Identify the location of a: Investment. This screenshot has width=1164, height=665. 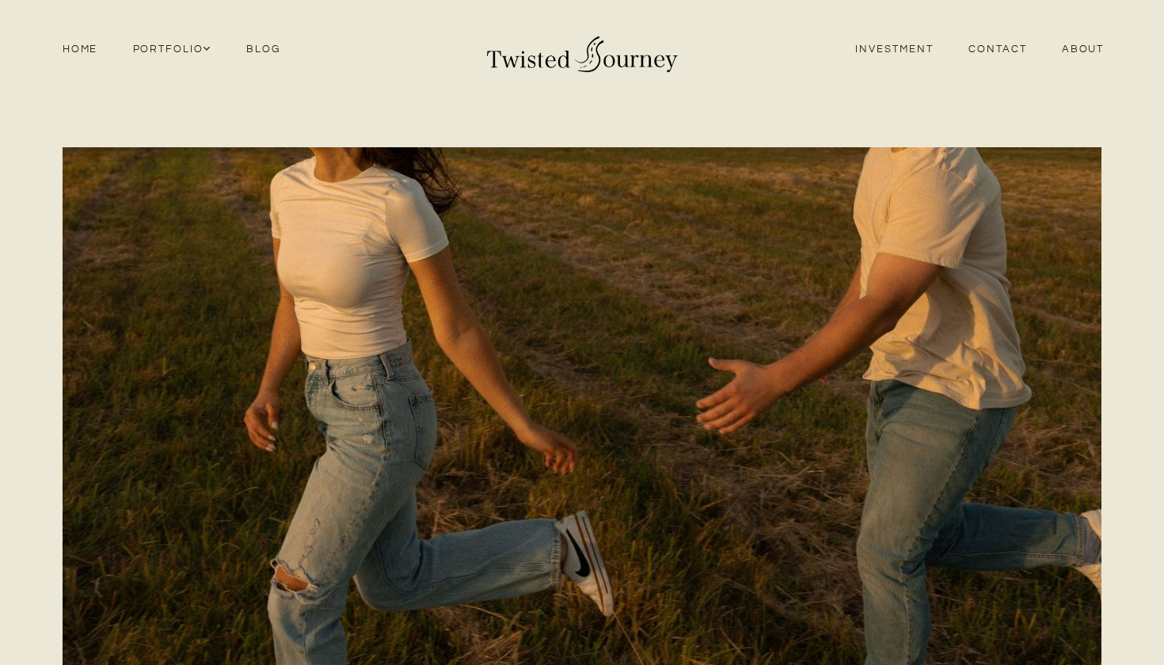
(894, 49).